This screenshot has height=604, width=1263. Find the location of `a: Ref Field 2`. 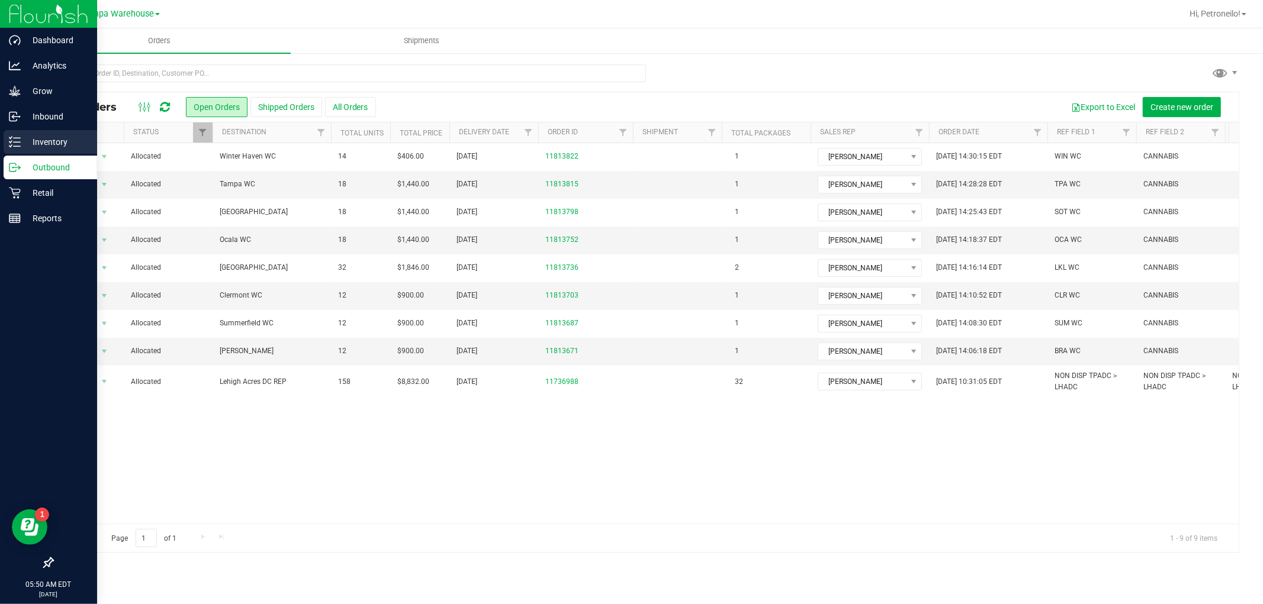

a: Ref Field 2 is located at coordinates (1165, 132).